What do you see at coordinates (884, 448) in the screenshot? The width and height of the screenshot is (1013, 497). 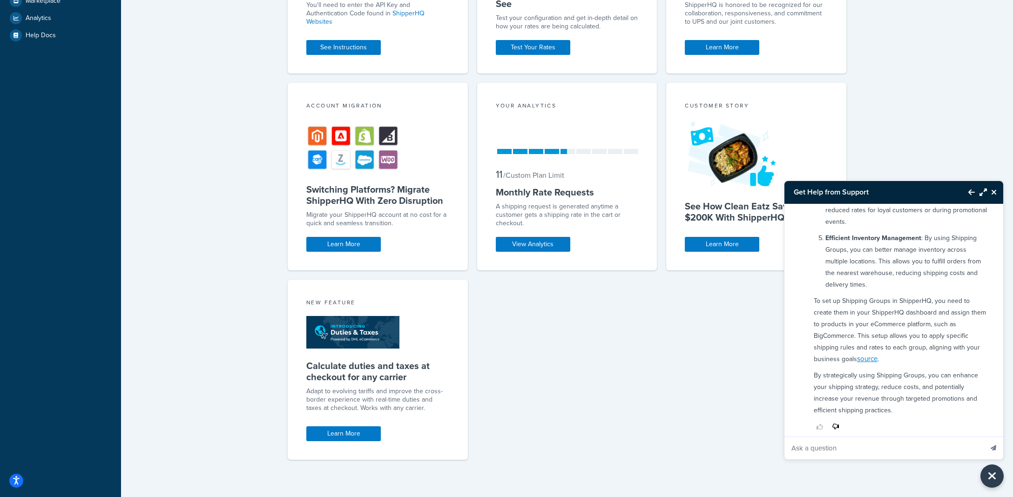 I see `input: Ask a question` at bounding box center [884, 448].